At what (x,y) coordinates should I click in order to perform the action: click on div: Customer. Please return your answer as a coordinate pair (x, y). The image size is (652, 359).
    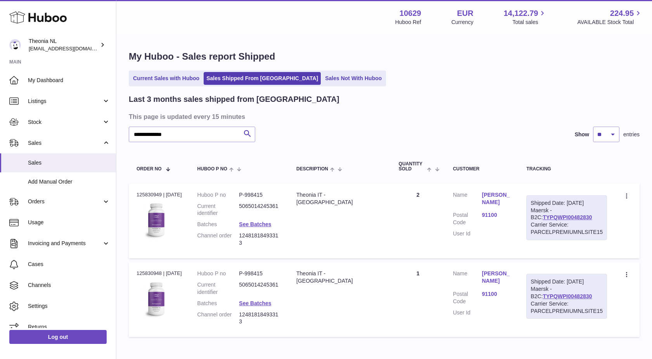
    Looking at the image, I should click on (482, 169).